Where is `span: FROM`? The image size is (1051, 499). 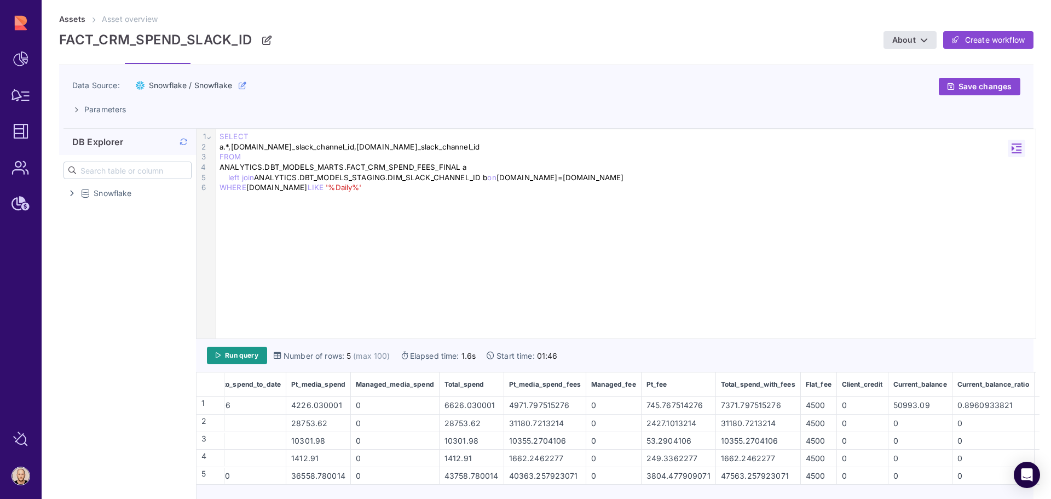
span: FROM is located at coordinates (231, 157).